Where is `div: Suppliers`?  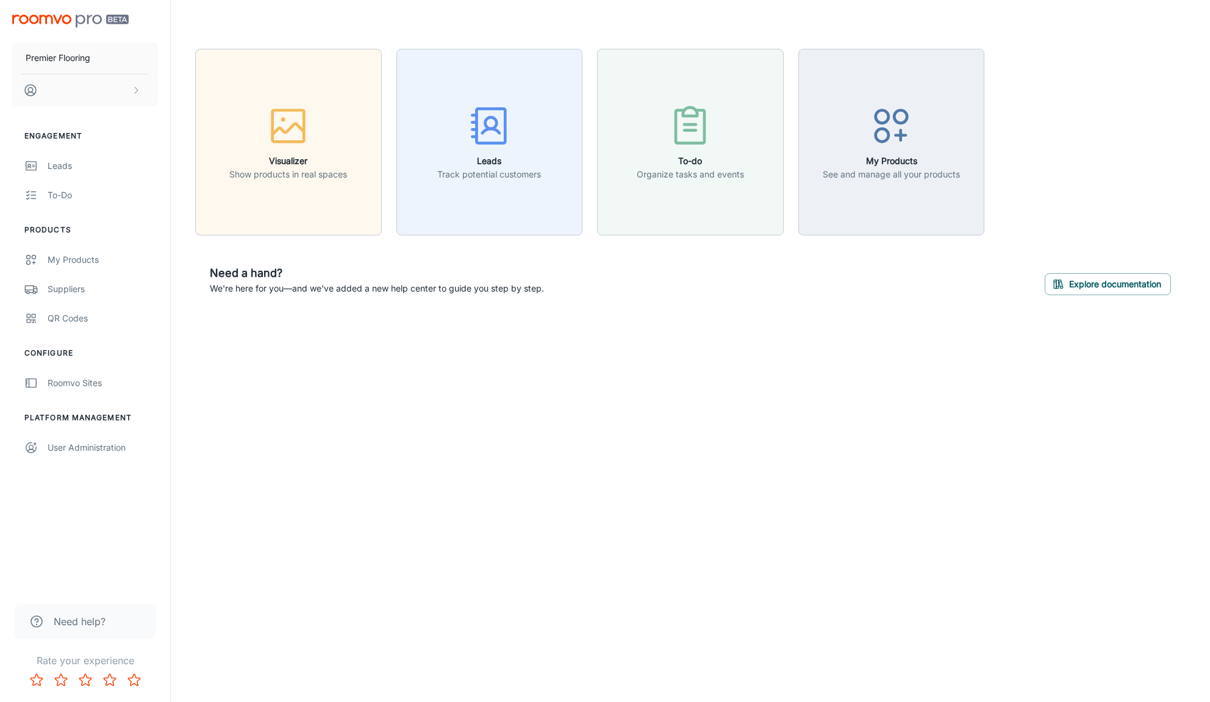
div: Suppliers is located at coordinates (102, 289).